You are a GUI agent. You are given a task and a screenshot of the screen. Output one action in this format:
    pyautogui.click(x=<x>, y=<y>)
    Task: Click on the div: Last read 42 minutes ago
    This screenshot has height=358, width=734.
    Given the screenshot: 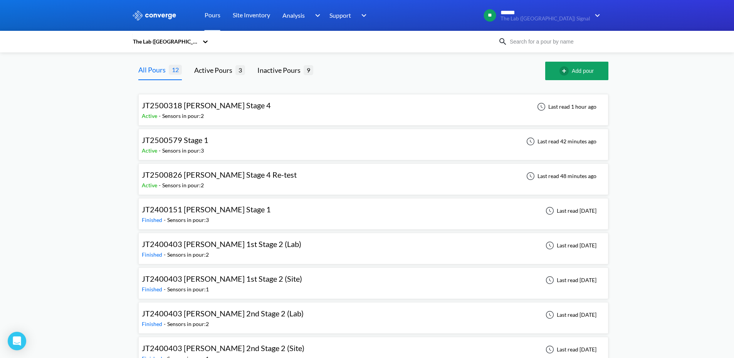 What is the action you would take?
    pyautogui.click(x=560, y=141)
    